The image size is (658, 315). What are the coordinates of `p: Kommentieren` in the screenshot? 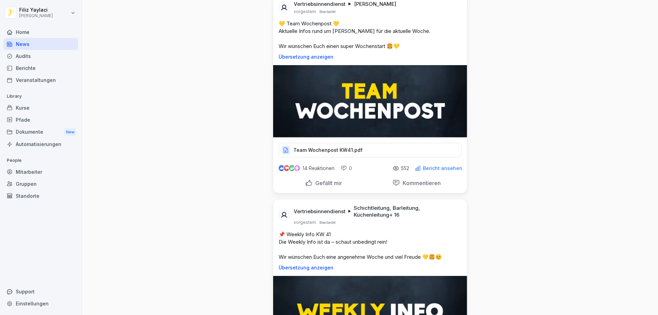 It's located at (420, 183).